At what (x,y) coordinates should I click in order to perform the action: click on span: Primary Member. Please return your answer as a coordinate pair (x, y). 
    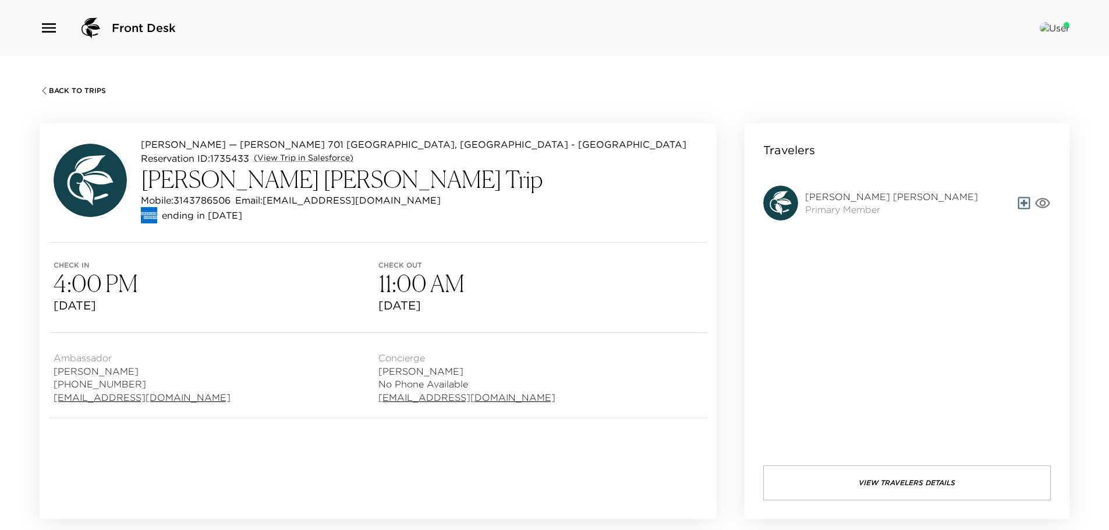
    Looking at the image, I should click on (891, 210).